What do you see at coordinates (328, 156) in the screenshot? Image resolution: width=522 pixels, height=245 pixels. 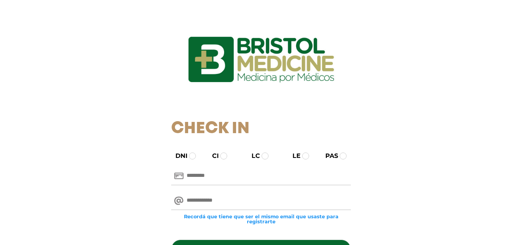 I see `label: PAS` at bounding box center [328, 156].